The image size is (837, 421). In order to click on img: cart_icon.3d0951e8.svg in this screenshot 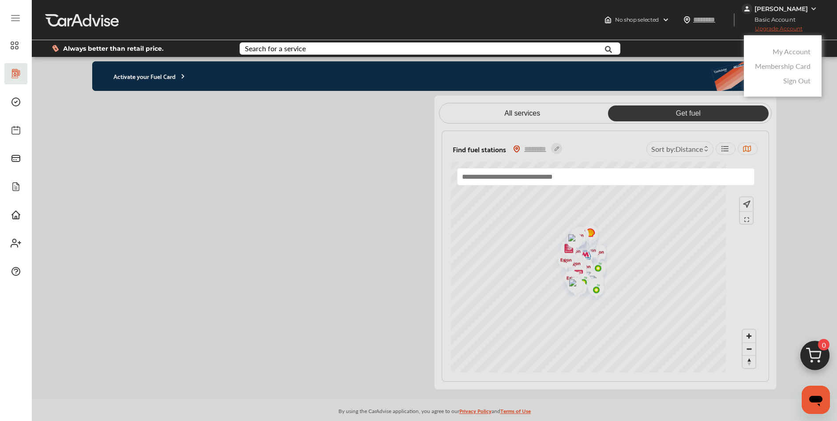, I will do `click(815, 358)`.